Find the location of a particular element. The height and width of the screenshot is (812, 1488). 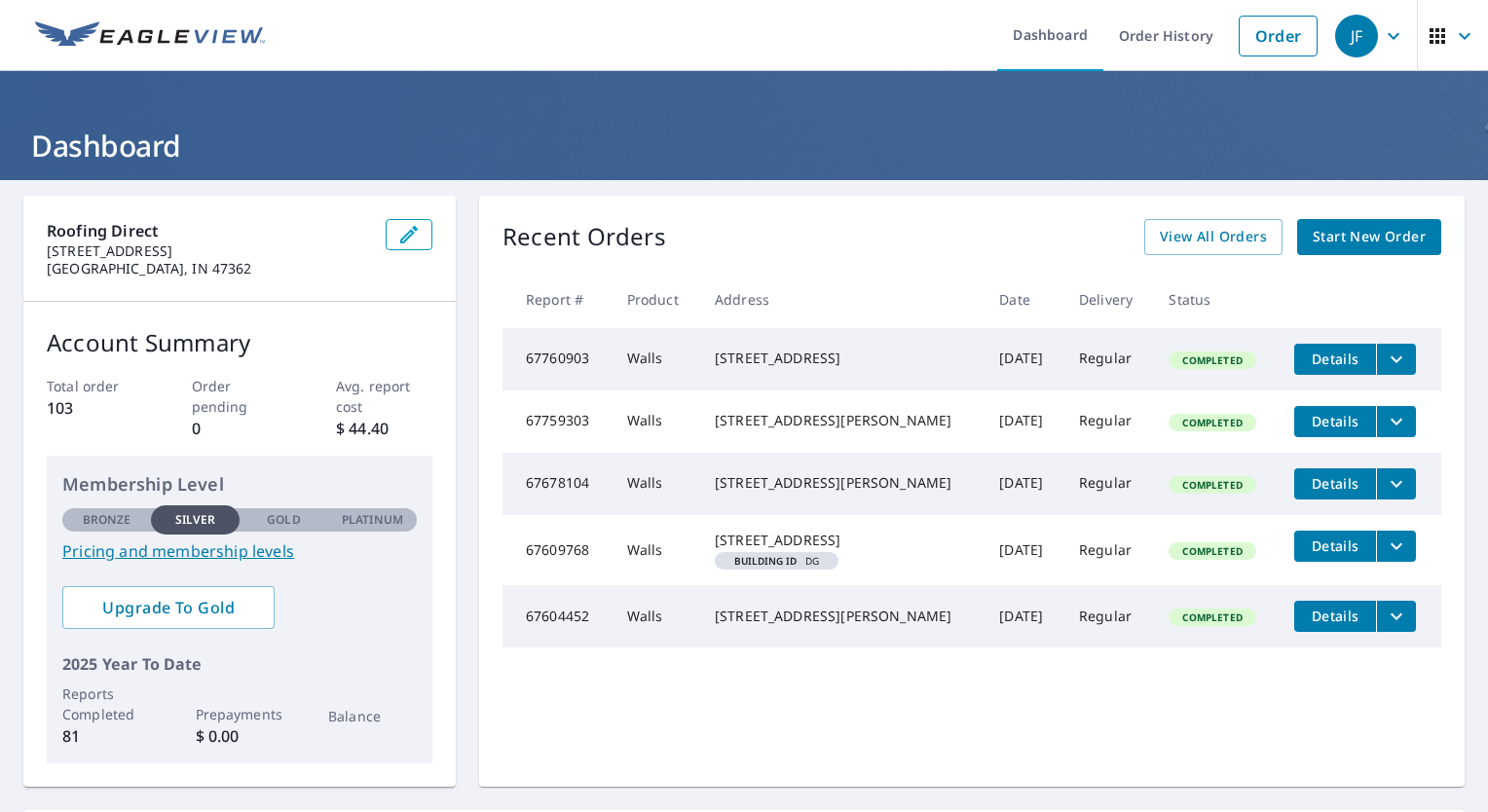

p: Silver is located at coordinates (196, 520).